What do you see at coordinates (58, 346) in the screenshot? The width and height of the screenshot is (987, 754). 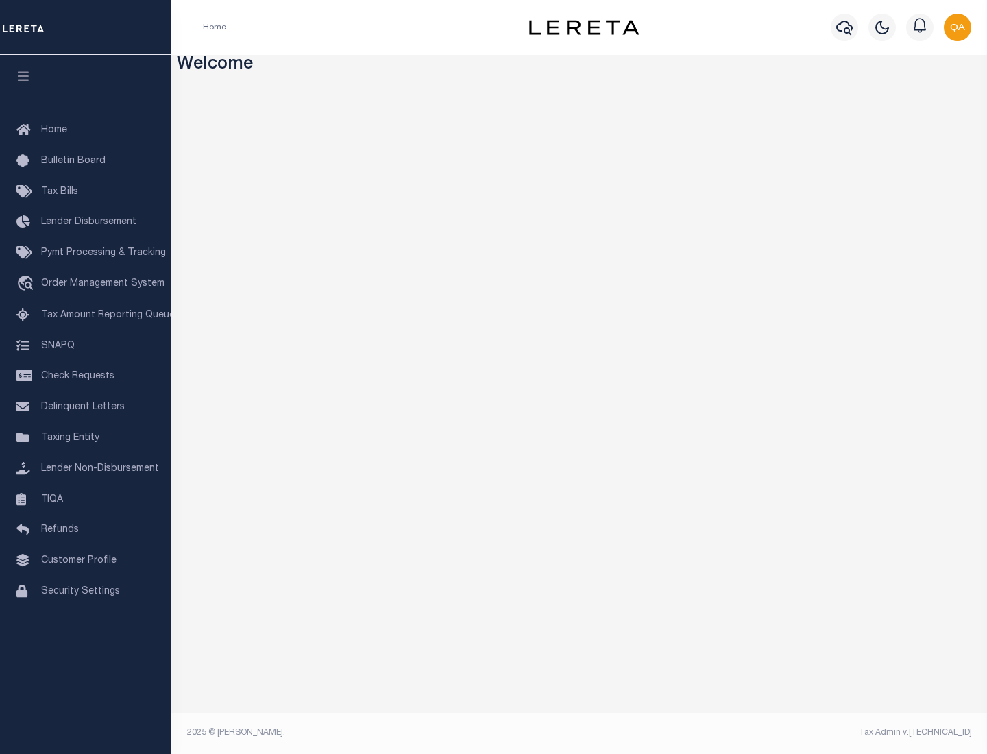 I see `span: SNAPQ` at bounding box center [58, 346].